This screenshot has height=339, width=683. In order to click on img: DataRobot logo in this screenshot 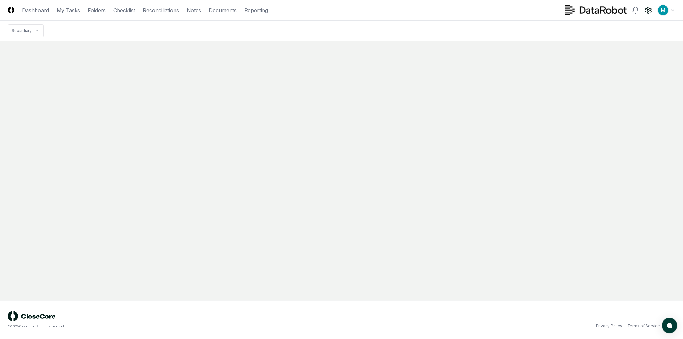, I will do `click(596, 10)`.